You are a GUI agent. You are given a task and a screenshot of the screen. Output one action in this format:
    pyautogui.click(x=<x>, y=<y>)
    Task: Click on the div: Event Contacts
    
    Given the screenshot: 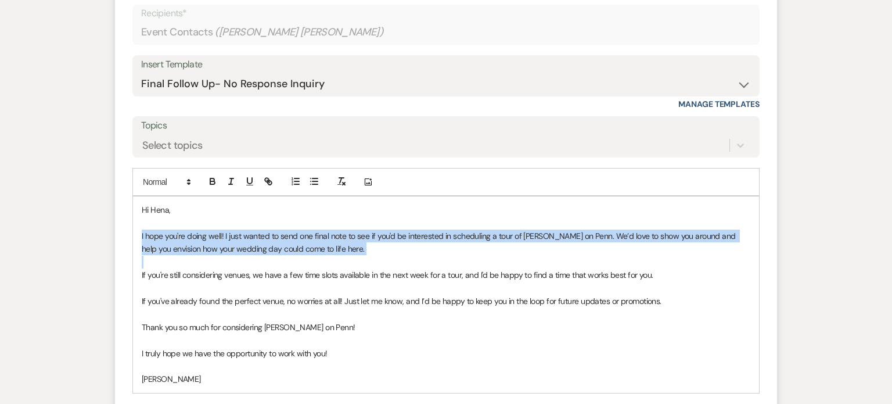 What is the action you would take?
    pyautogui.click(x=446, y=32)
    